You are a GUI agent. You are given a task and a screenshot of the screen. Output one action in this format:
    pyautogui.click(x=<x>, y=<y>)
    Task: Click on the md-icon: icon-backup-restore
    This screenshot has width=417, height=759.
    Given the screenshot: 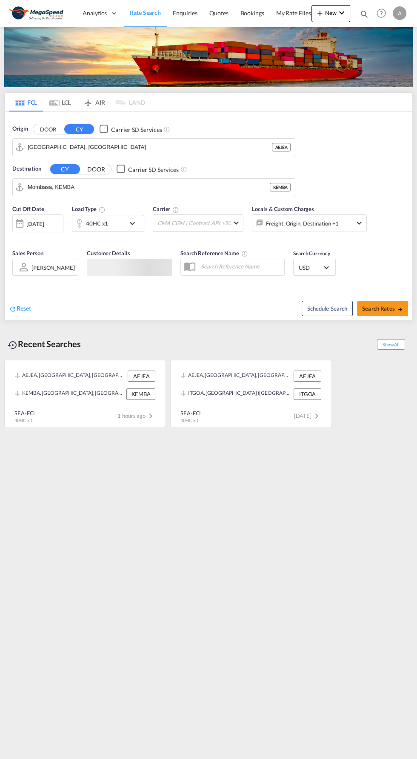 What is the action you would take?
    pyautogui.click(x=13, y=345)
    